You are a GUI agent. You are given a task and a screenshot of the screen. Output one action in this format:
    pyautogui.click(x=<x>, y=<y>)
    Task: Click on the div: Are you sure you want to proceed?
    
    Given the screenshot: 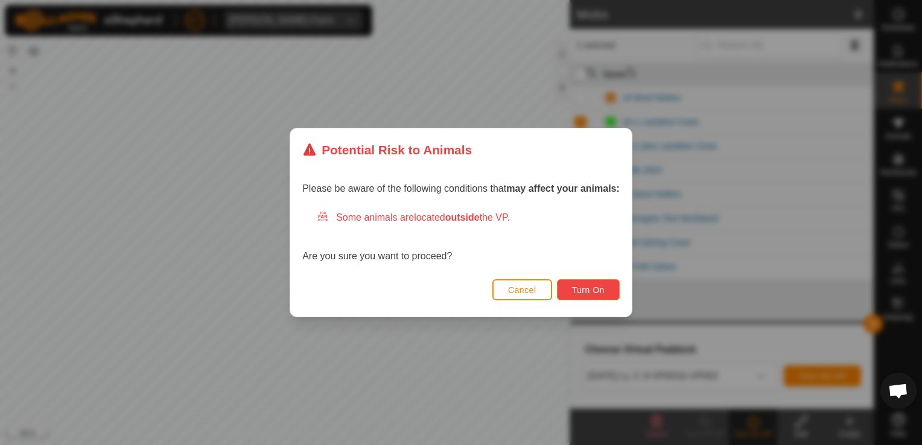 What is the action you would take?
    pyautogui.click(x=461, y=237)
    